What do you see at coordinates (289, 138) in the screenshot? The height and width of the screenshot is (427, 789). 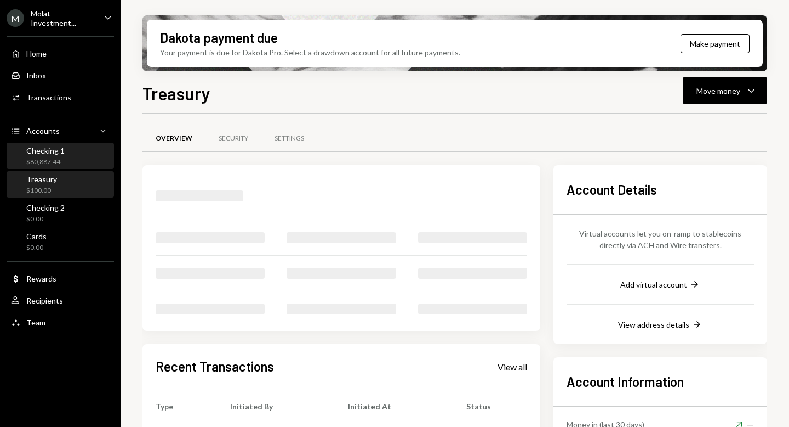 I see `div: Settings` at bounding box center [289, 138].